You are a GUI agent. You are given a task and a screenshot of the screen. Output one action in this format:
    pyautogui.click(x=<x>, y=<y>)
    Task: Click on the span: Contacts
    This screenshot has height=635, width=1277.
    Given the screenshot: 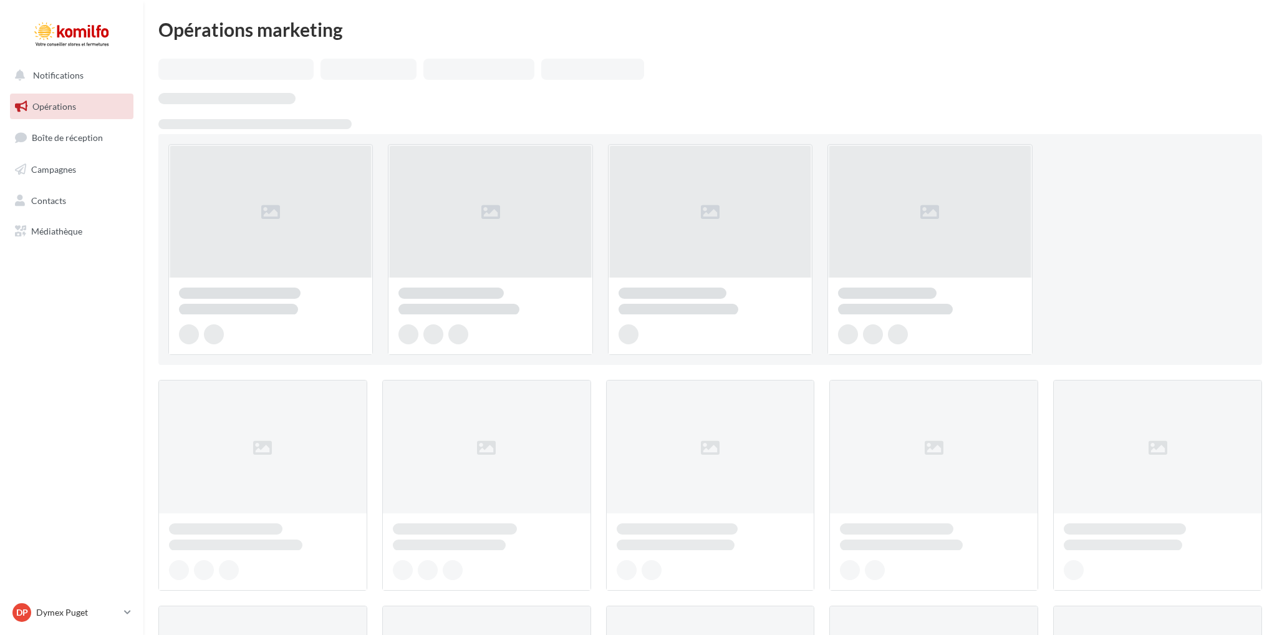 What is the action you would take?
    pyautogui.click(x=49, y=200)
    